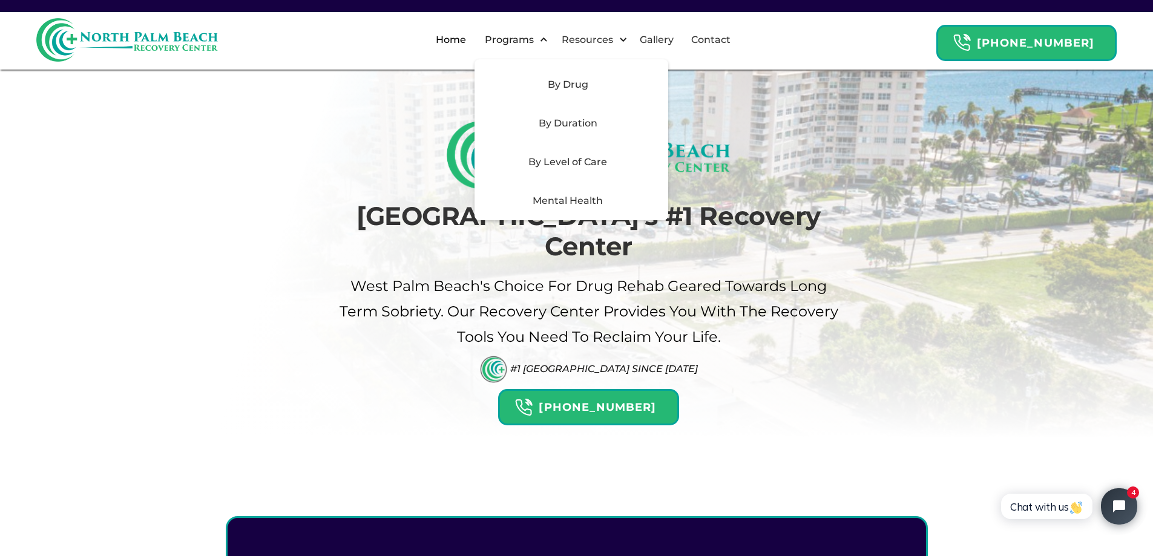 This screenshot has width=1153, height=556. I want to click on span: Chat with us, so click(59, 28).